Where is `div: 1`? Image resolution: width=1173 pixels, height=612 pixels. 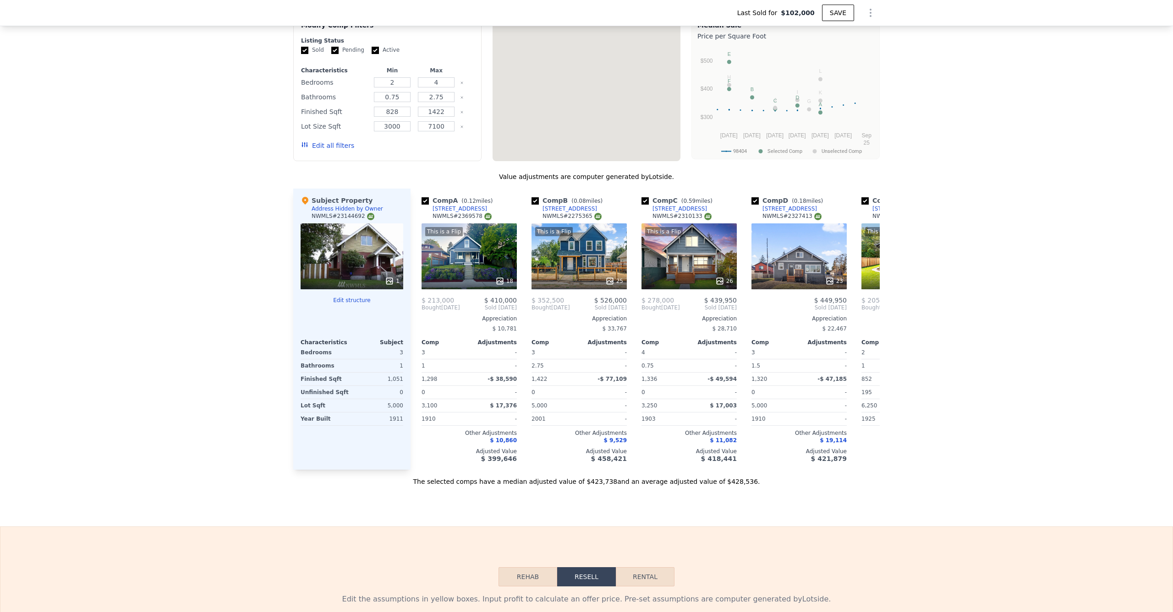
div: 1 is located at coordinates (884, 366).